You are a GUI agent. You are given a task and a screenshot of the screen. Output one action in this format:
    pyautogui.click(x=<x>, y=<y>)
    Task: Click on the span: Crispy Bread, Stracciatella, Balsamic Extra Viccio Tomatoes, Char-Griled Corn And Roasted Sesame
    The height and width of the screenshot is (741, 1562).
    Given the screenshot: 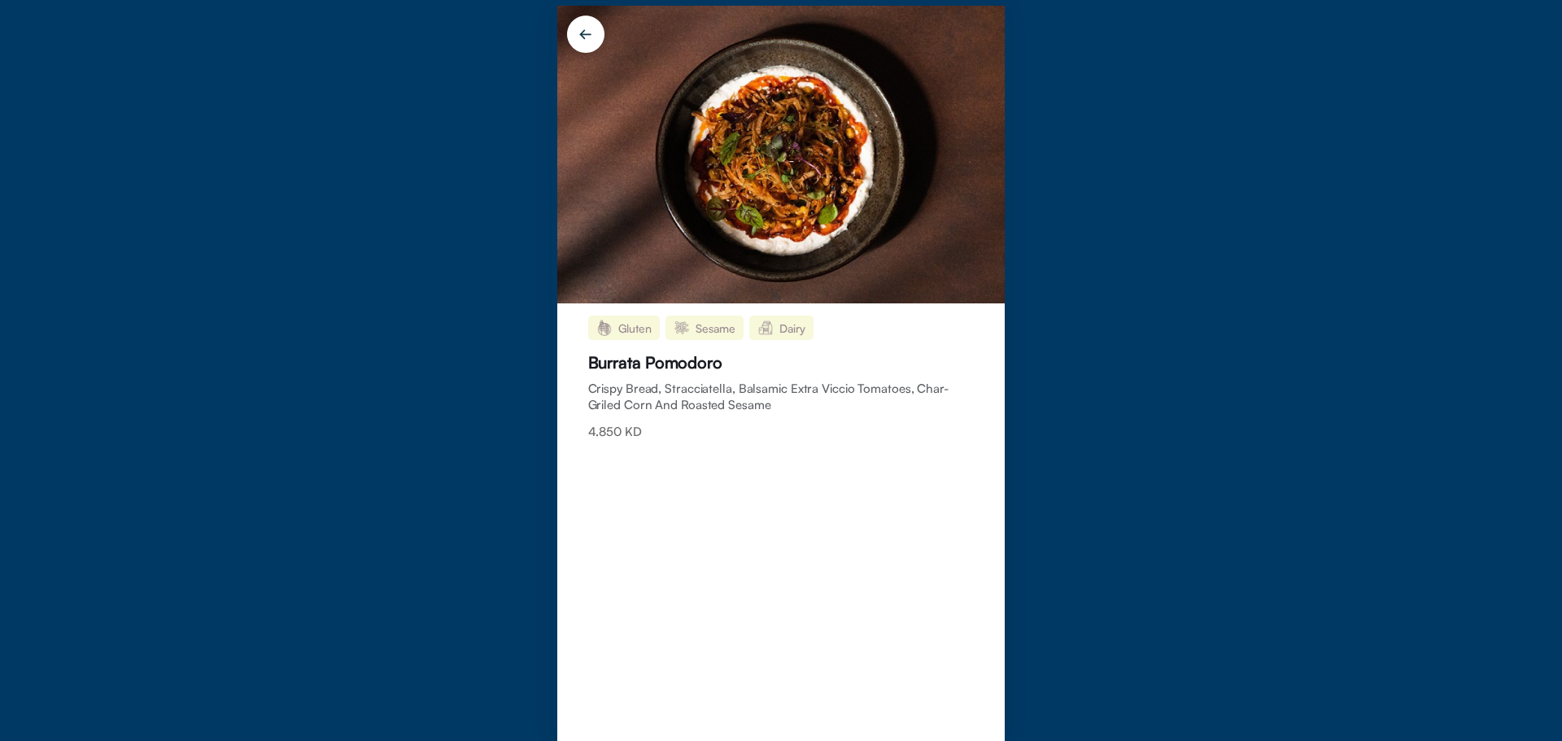 What is the action you would take?
    pyautogui.click(x=781, y=397)
    